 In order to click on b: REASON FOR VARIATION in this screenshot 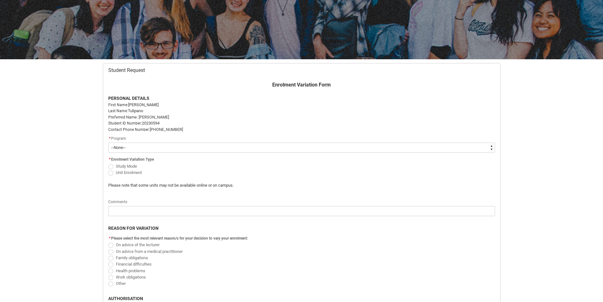, I will do `click(133, 228)`.